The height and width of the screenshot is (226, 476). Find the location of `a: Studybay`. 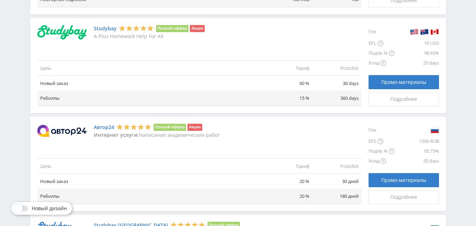

a: Studybay is located at coordinates (105, 29).